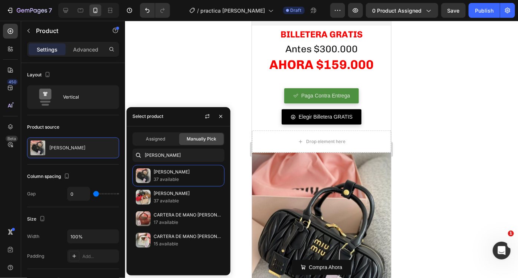  I want to click on span: Draft, so click(296, 10).